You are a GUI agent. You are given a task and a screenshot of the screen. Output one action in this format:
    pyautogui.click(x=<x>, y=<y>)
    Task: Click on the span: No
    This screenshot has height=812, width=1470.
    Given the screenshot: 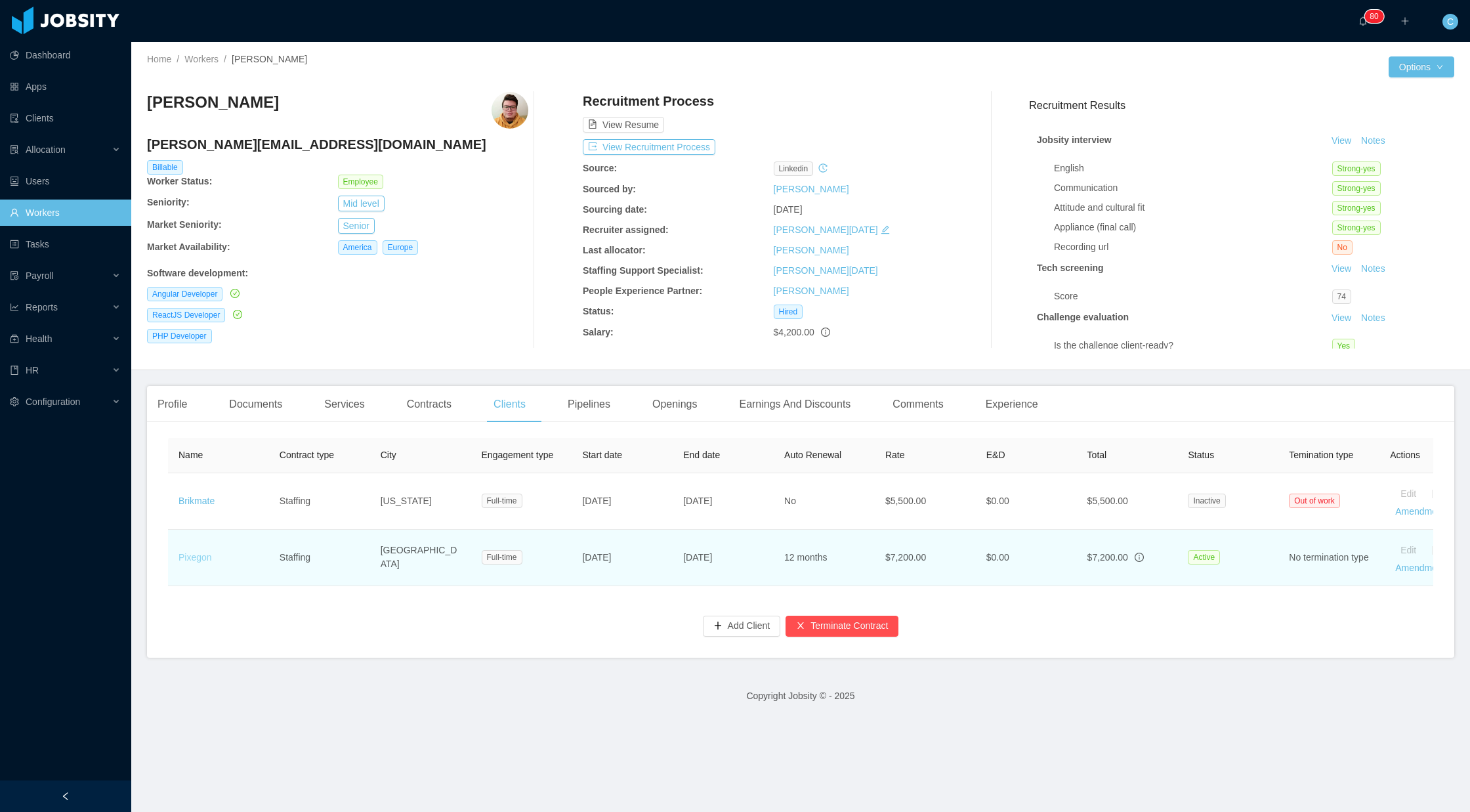 What is the action you would take?
    pyautogui.click(x=1343, y=247)
    